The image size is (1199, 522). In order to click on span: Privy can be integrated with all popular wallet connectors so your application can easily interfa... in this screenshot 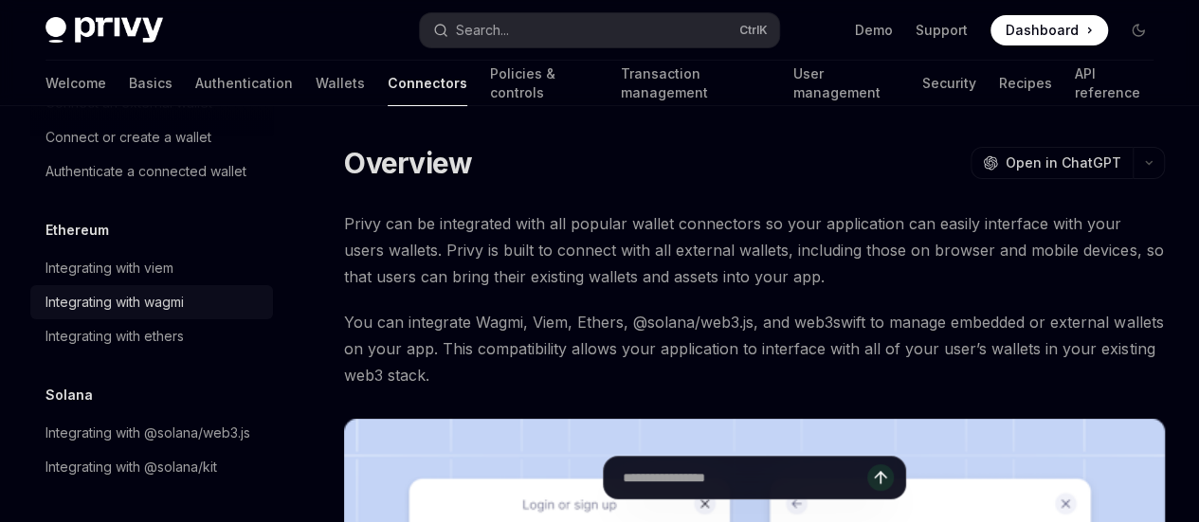, I will do `click(755, 250)`.